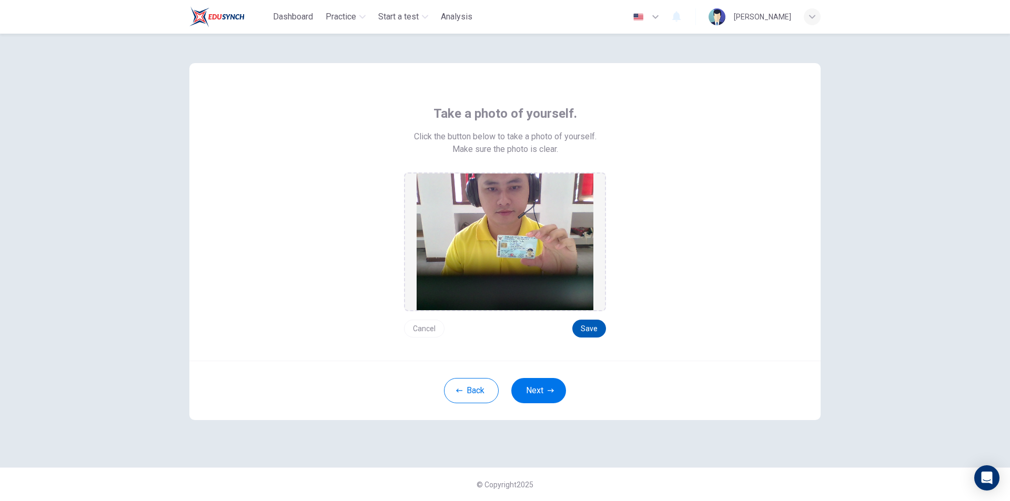 The image size is (1010, 501). What do you see at coordinates (341, 17) in the screenshot?
I see `span: Practice` at bounding box center [341, 17].